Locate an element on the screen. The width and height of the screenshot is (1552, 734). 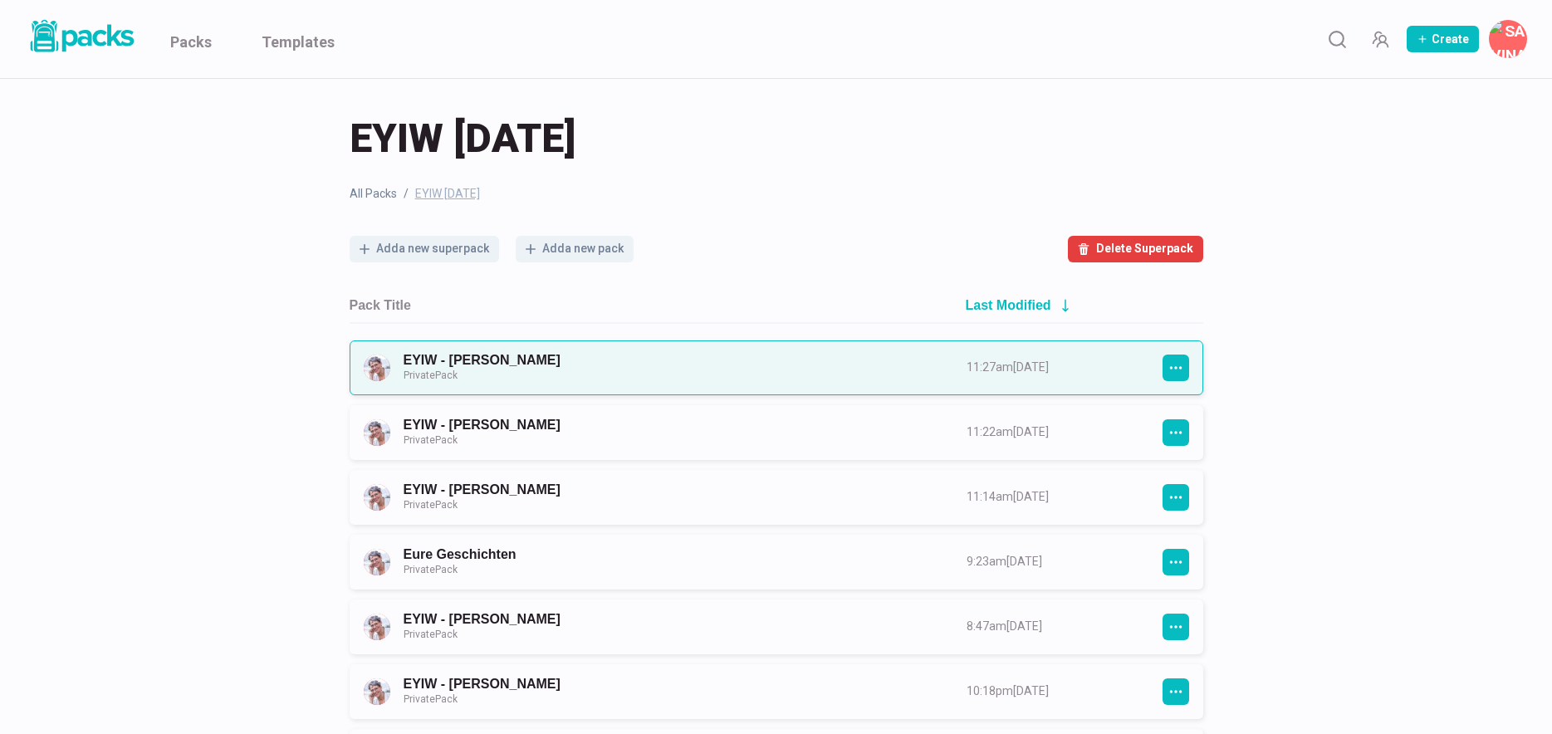
button: Delete Superpack is located at coordinates (1135, 249).